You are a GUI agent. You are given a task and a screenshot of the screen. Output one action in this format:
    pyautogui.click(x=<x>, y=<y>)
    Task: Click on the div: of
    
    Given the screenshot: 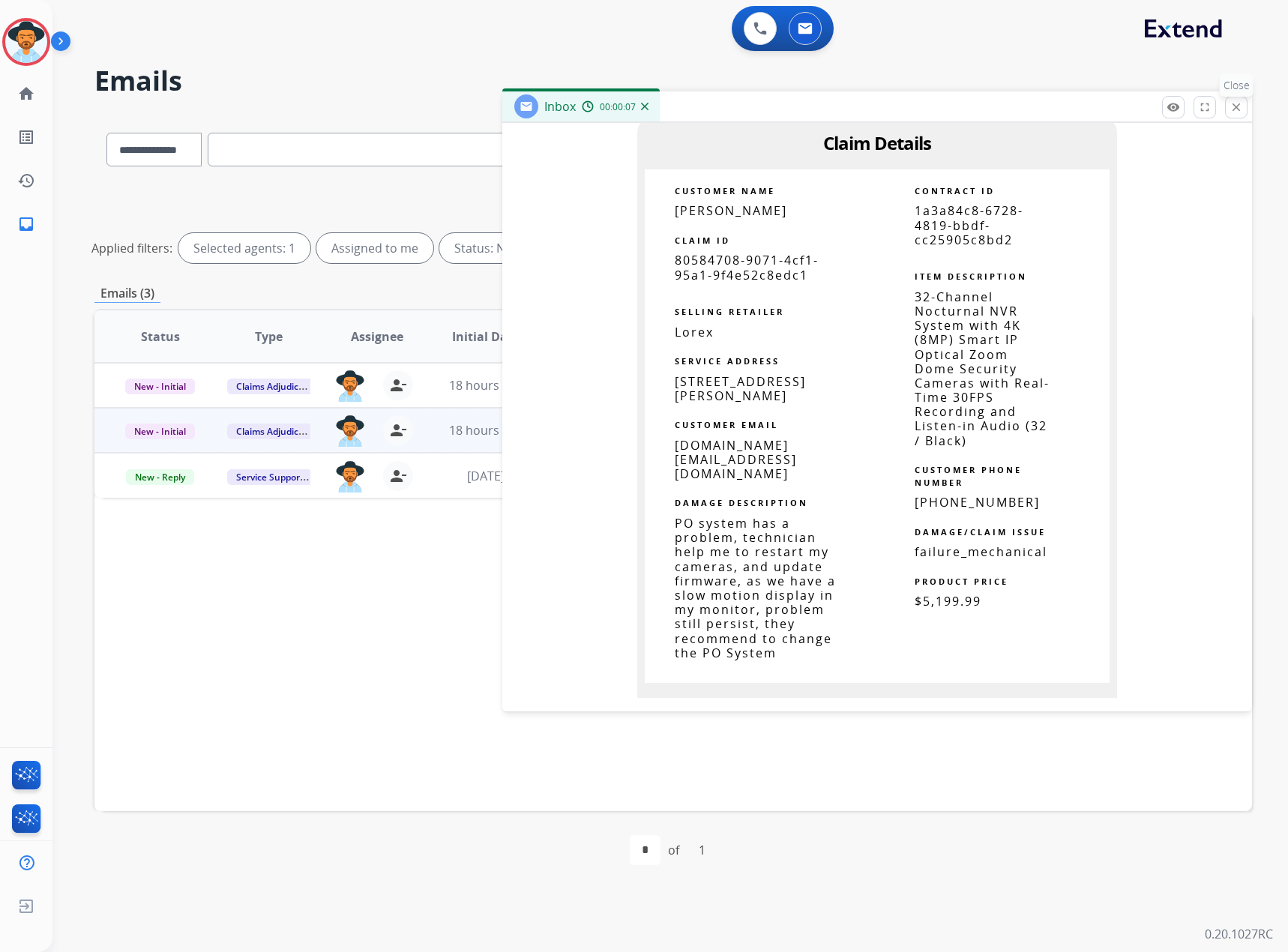 What is the action you would take?
    pyautogui.click(x=673, y=850)
    